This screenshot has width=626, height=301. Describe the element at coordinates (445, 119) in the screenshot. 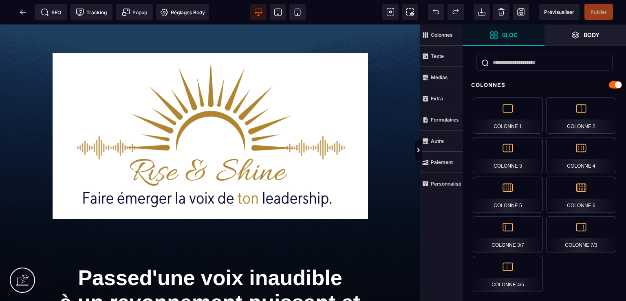

I see `strong: Formulaires` at that location.